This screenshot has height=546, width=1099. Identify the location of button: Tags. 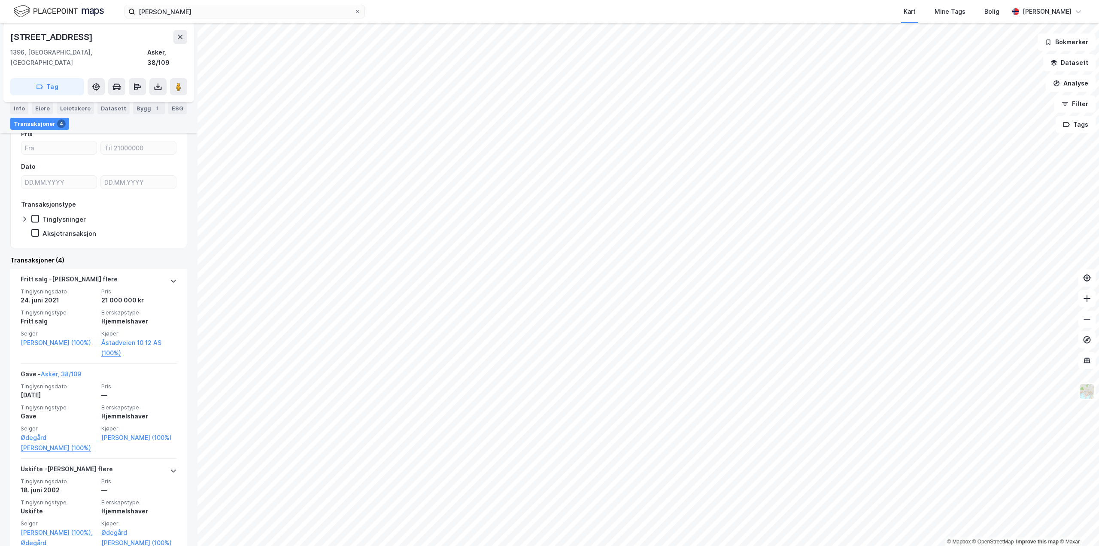
(1075, 125).